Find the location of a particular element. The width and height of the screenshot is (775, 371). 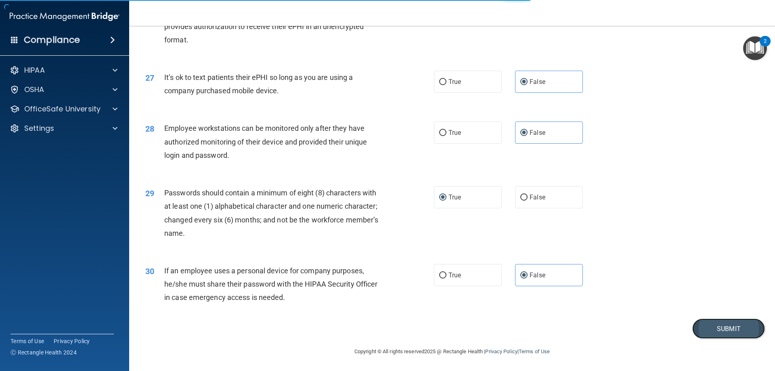

span: 30 is located at coordinates (150, 271).